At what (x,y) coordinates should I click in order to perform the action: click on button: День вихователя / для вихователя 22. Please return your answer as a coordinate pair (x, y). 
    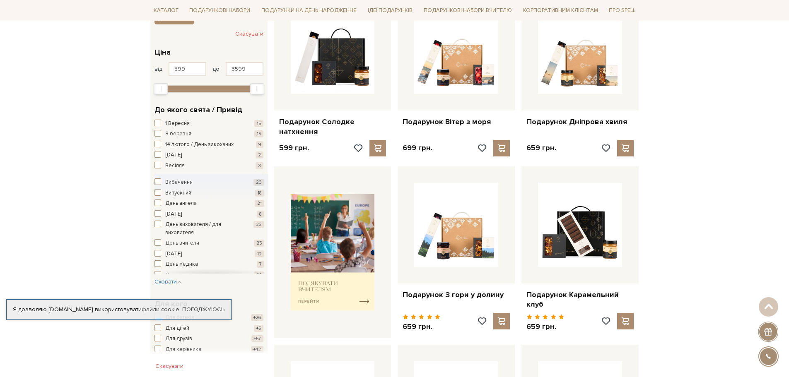
    Looking at the image, I should click on (209, 229).